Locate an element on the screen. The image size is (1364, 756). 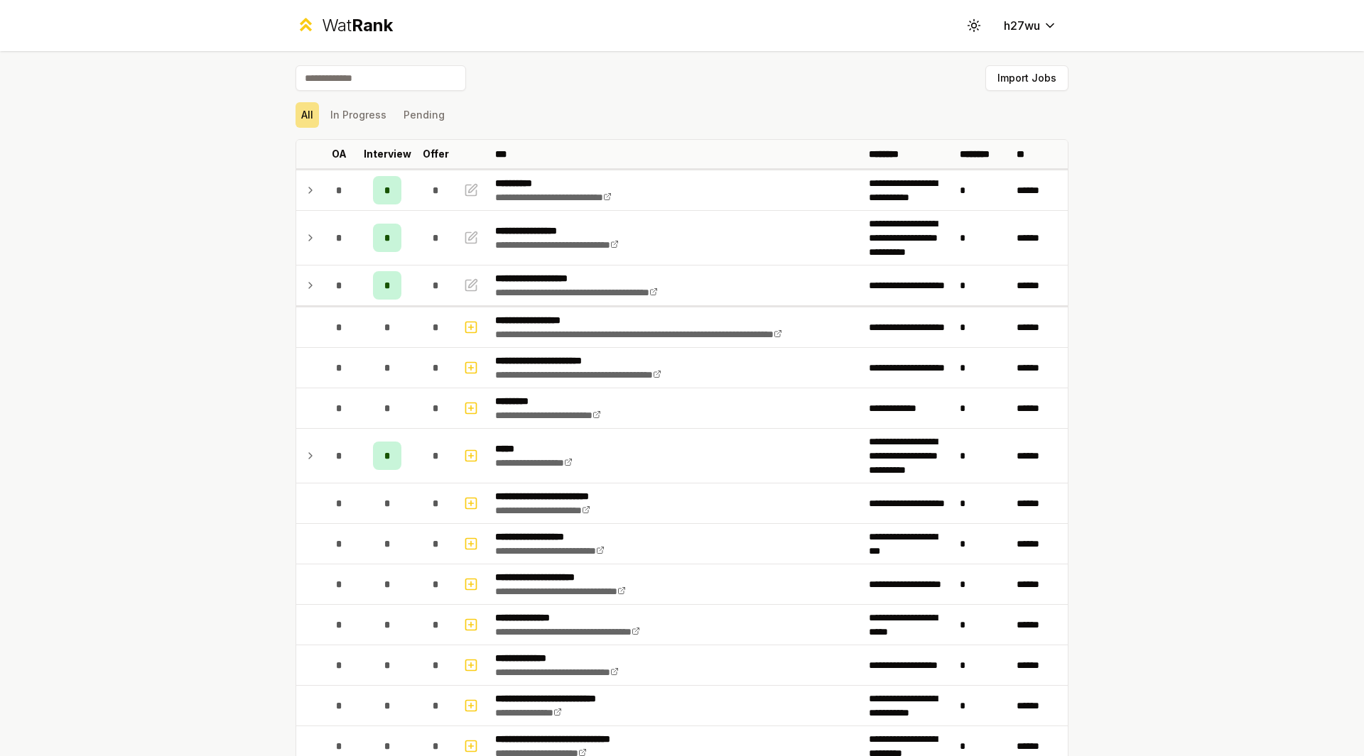
p: OA is located at coordinates (339, 154).